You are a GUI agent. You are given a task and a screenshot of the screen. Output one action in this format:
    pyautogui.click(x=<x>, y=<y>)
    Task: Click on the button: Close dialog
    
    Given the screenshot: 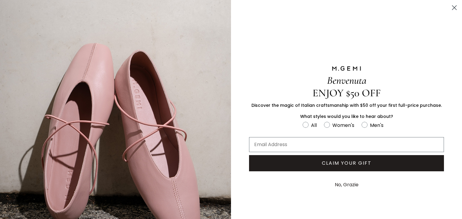 What is the action you would take?
    pyautogui.click(x=454, y=8)
    